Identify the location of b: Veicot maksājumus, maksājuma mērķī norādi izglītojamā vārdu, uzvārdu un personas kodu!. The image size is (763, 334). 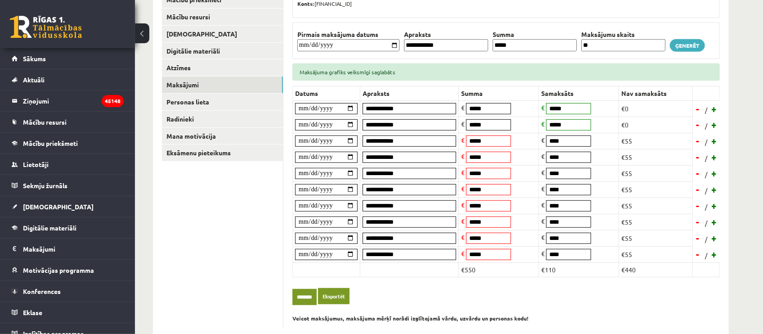
(410, 318).